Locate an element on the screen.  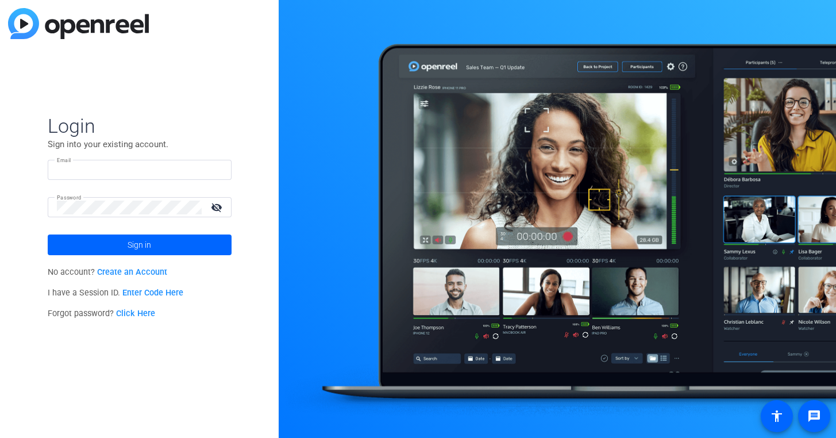
button: Sign in is located at coordinates (140, 245).